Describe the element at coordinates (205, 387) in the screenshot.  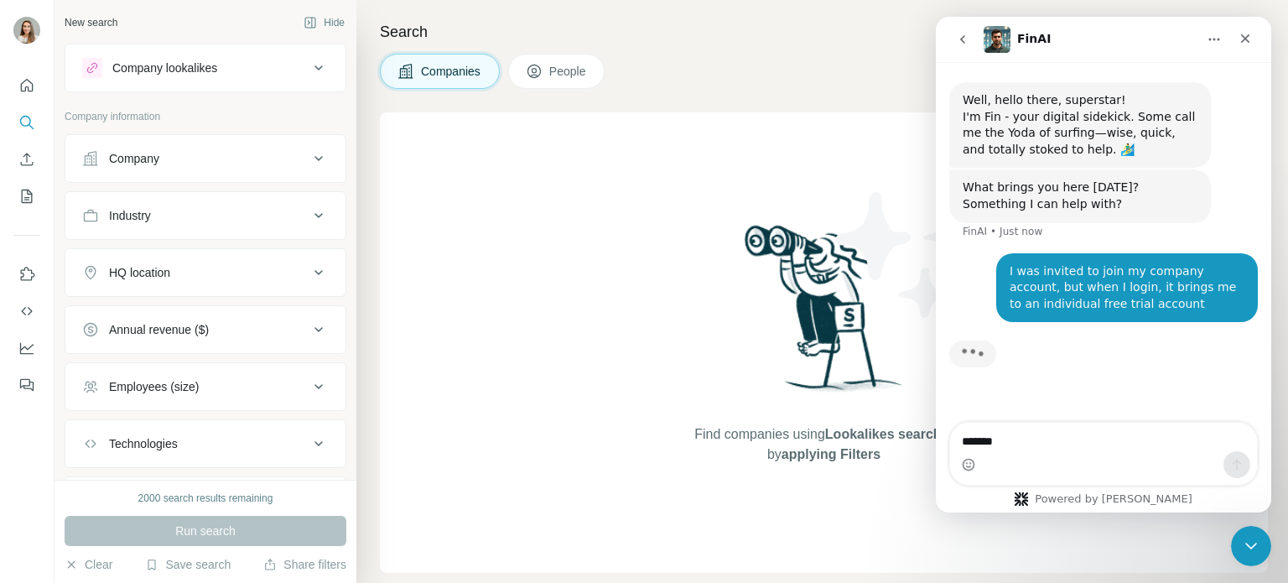
I see `button: Employees (size)` at that location.